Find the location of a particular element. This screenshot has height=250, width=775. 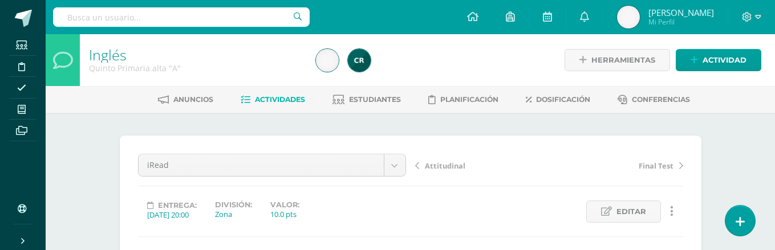

span: Actividades is located at coordinates (280, 99).